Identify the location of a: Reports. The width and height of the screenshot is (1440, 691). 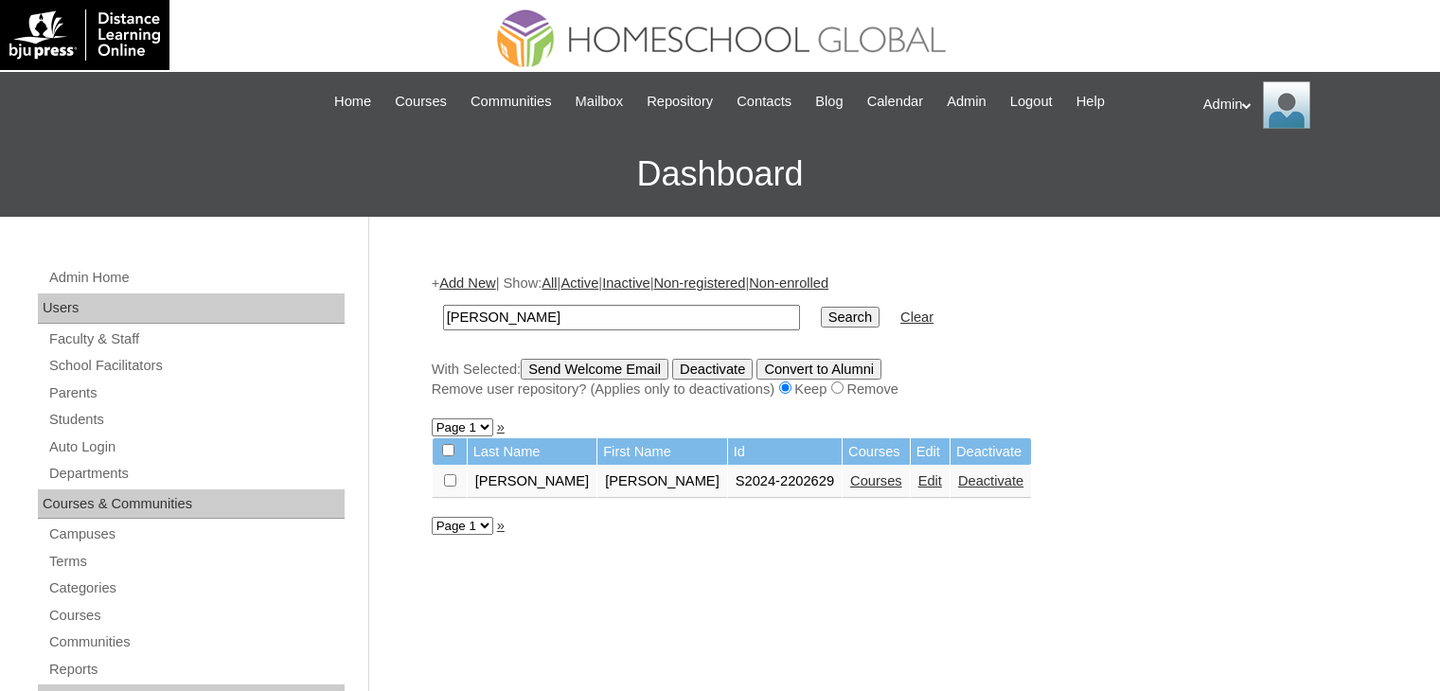
(196, 669).